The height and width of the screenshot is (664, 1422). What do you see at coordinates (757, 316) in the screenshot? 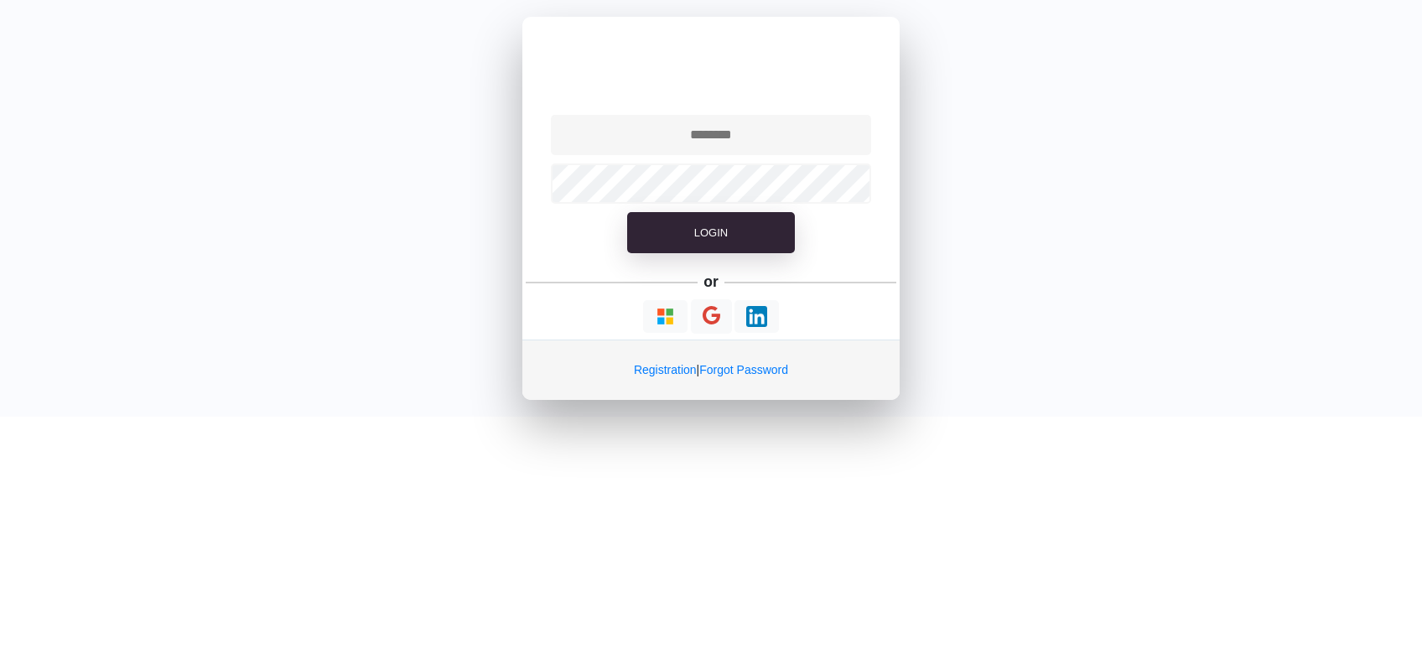
I see `button: Continue With LinkedIn` at bounding box center [757, 316].